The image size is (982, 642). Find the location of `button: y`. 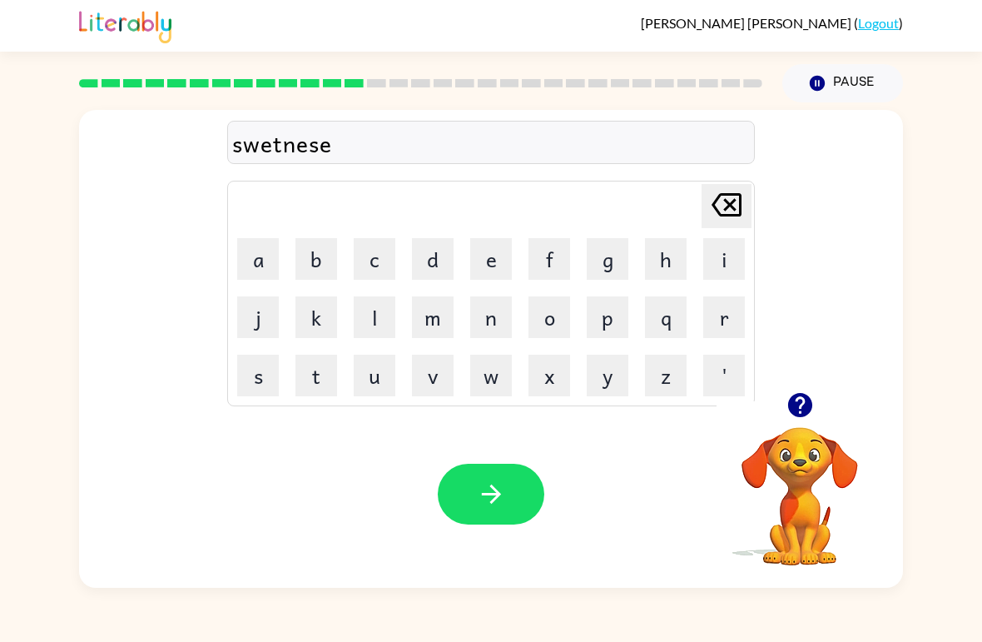

button: y is located at coordinates (608, 375).